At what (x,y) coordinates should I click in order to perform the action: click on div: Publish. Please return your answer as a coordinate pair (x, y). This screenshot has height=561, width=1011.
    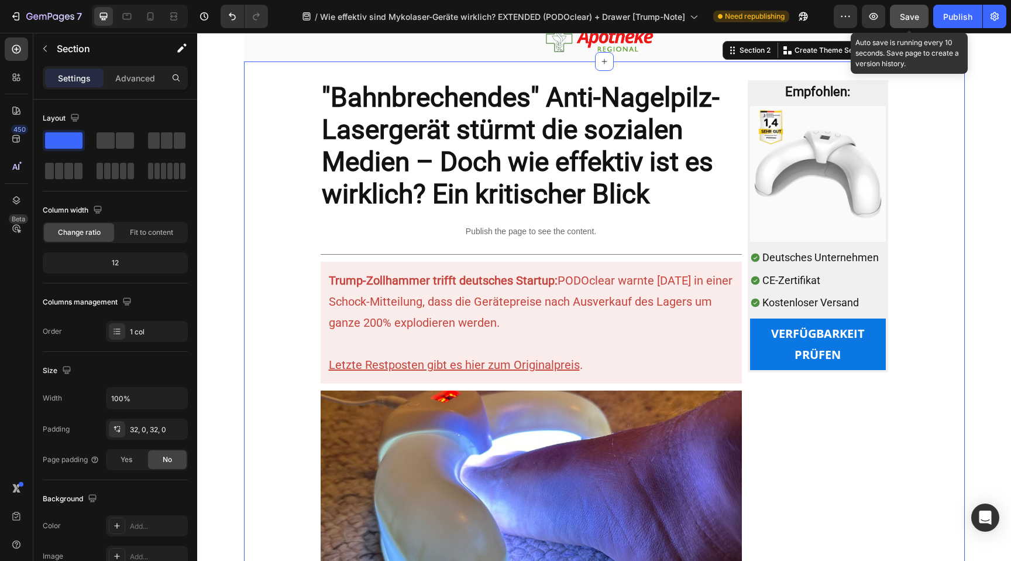
    Looking at the image, I should click on (958, 16).